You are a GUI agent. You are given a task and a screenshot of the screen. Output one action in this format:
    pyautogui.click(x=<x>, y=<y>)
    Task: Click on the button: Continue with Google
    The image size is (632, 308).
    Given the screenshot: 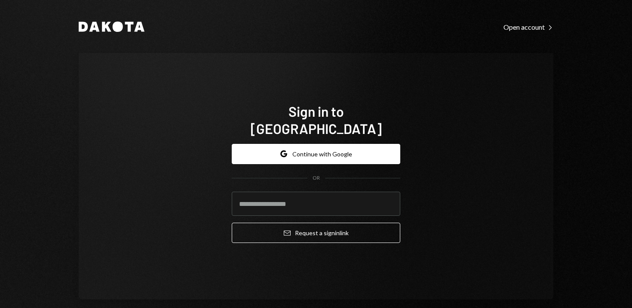 What is the action you would take?
    pyautogui.click(x=316, y=154)
    